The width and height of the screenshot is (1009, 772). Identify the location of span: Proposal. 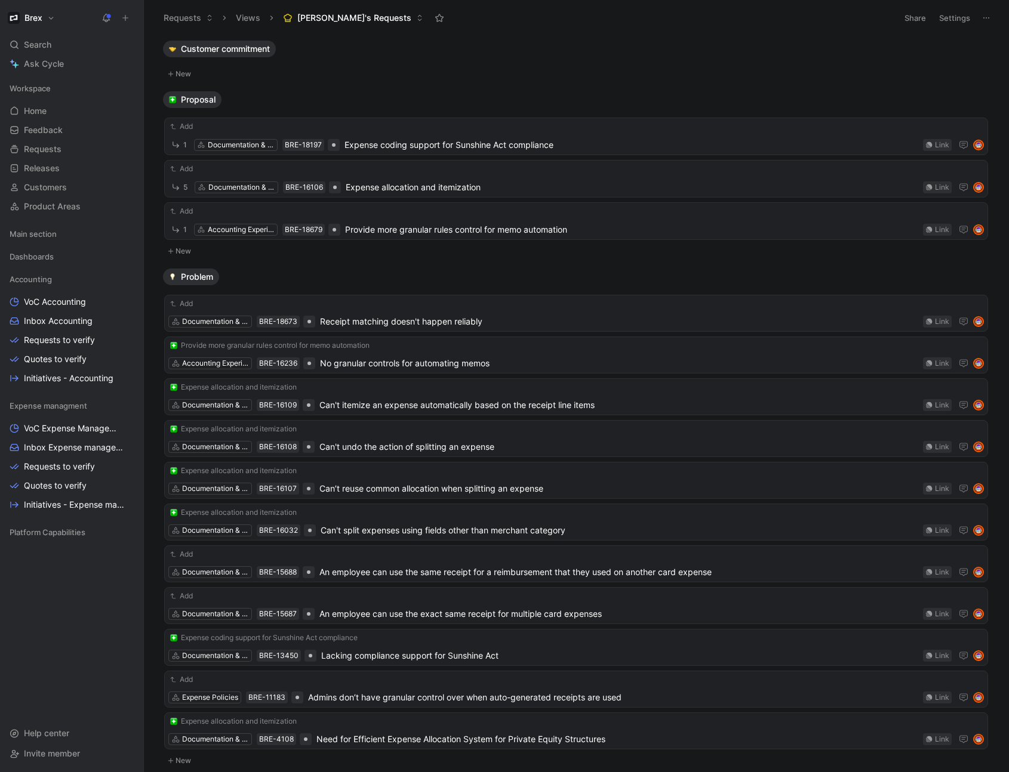
(198, 100).